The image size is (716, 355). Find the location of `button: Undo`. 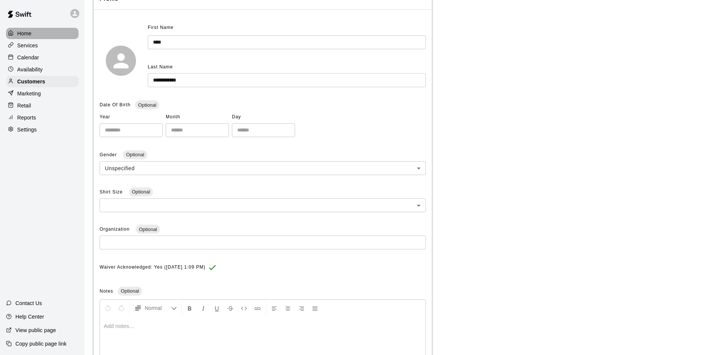

button: Undo is located at coordinates (108, 308).